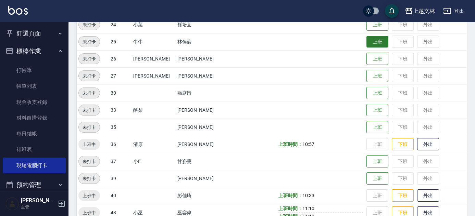  I want to click on td: 酪梨, so click(153, 110).